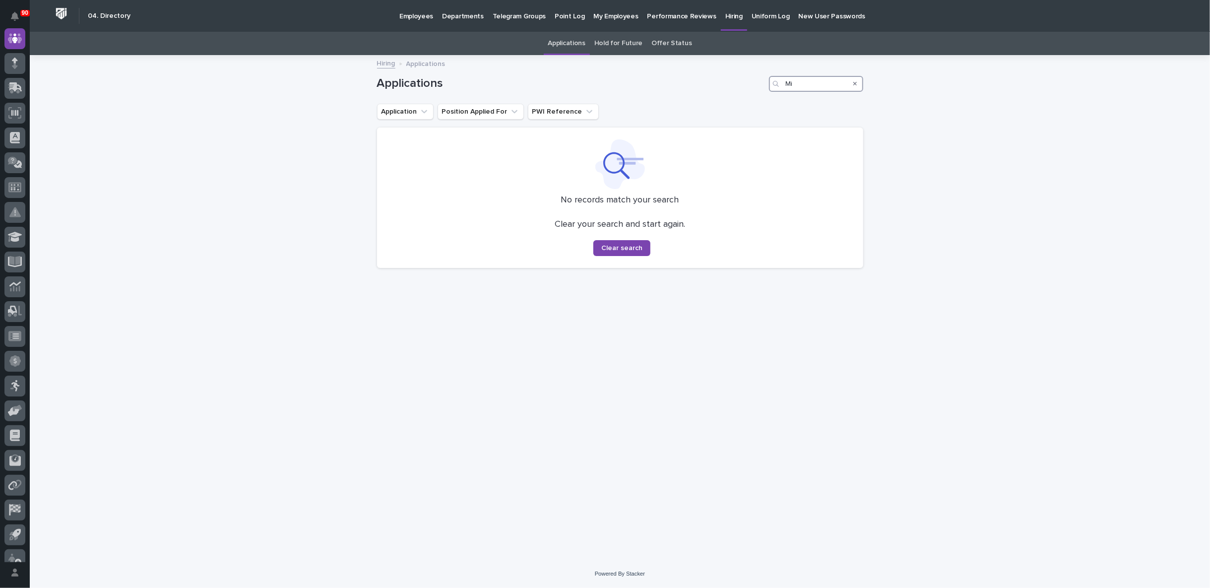 The height and width of the screenshot is (588, 1210). What do you see at coordinates (19, 20) in the screenshot?
I see `div: Notifications90` at bounding box center [19, 20].